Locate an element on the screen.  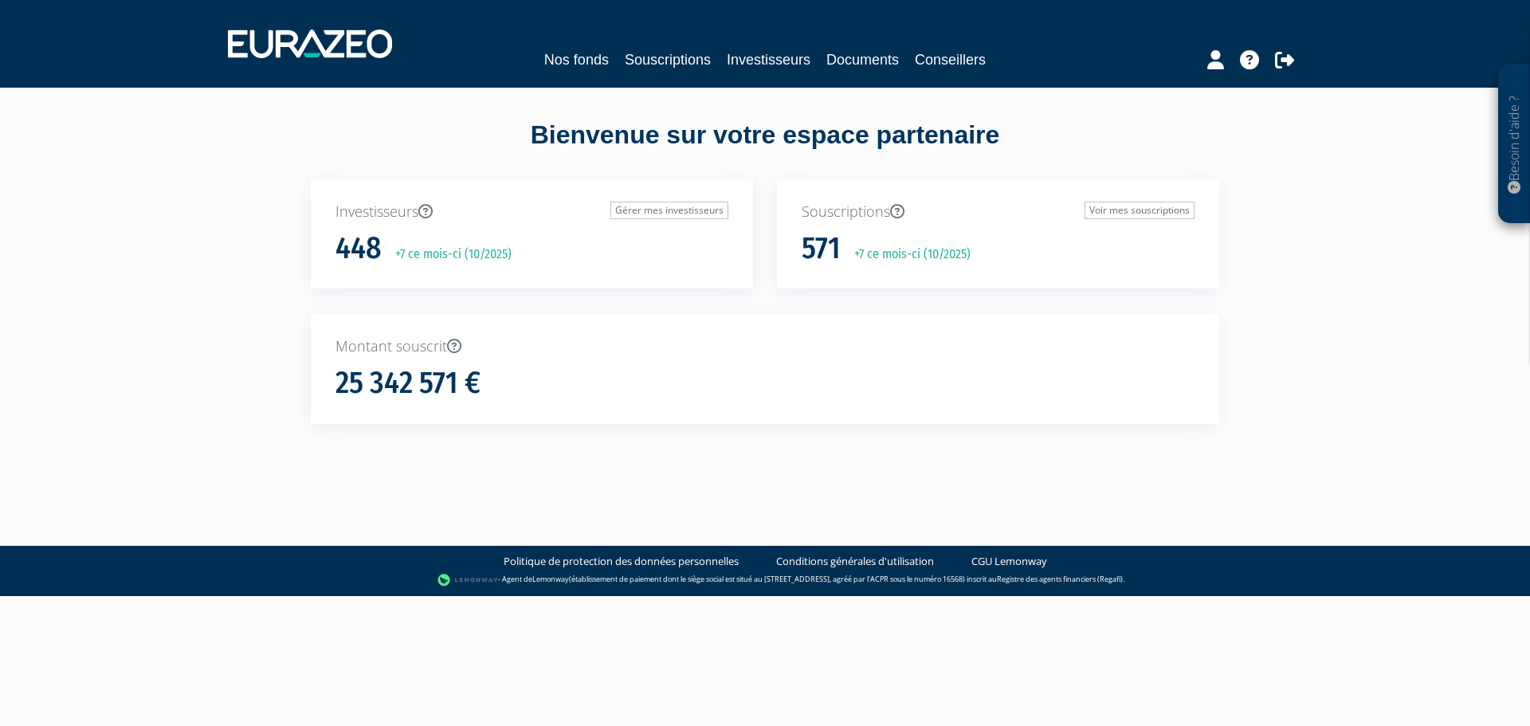
p: Investisseurs is located at coordinates (532, 212).